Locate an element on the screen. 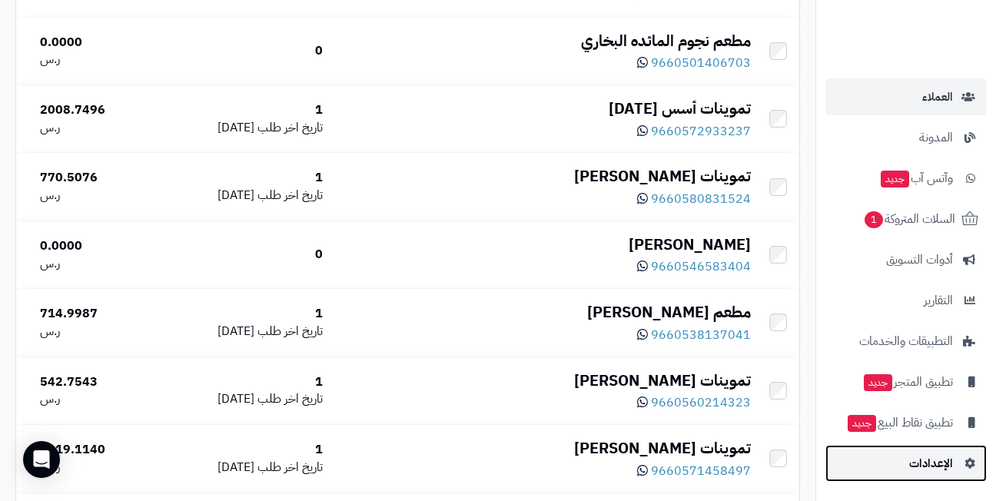  a: التطبيقات والخدمات is located at coordinates (906, 341).